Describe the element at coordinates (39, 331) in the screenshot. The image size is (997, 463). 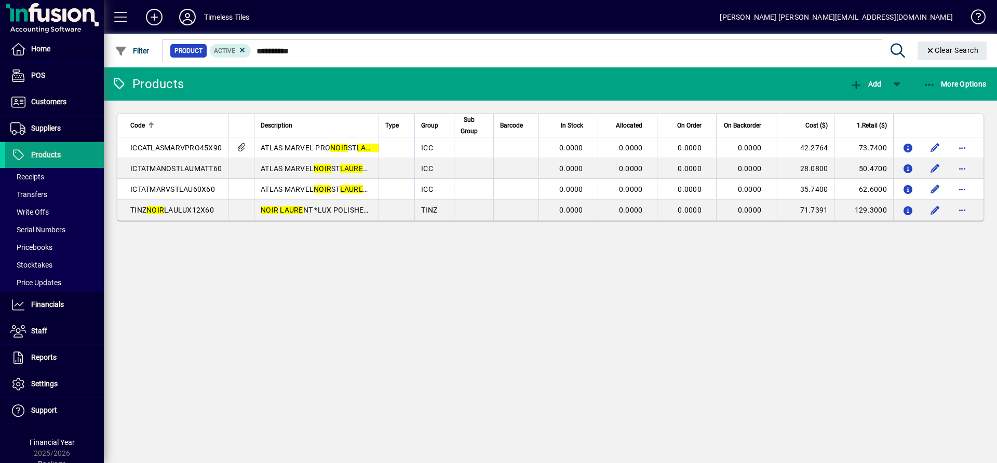
I see `span: Staff` at that location.